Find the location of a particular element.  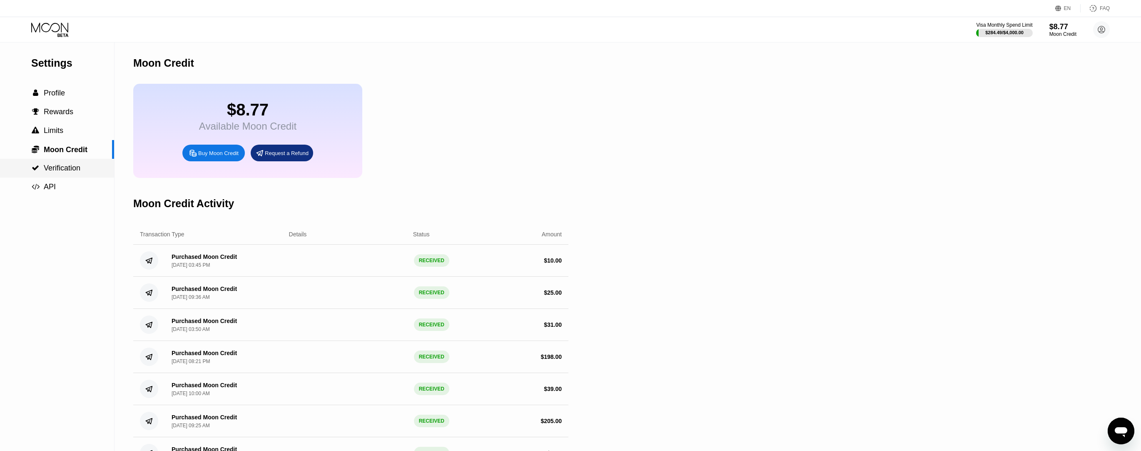

div: Status is located at coordinates (422, 234).